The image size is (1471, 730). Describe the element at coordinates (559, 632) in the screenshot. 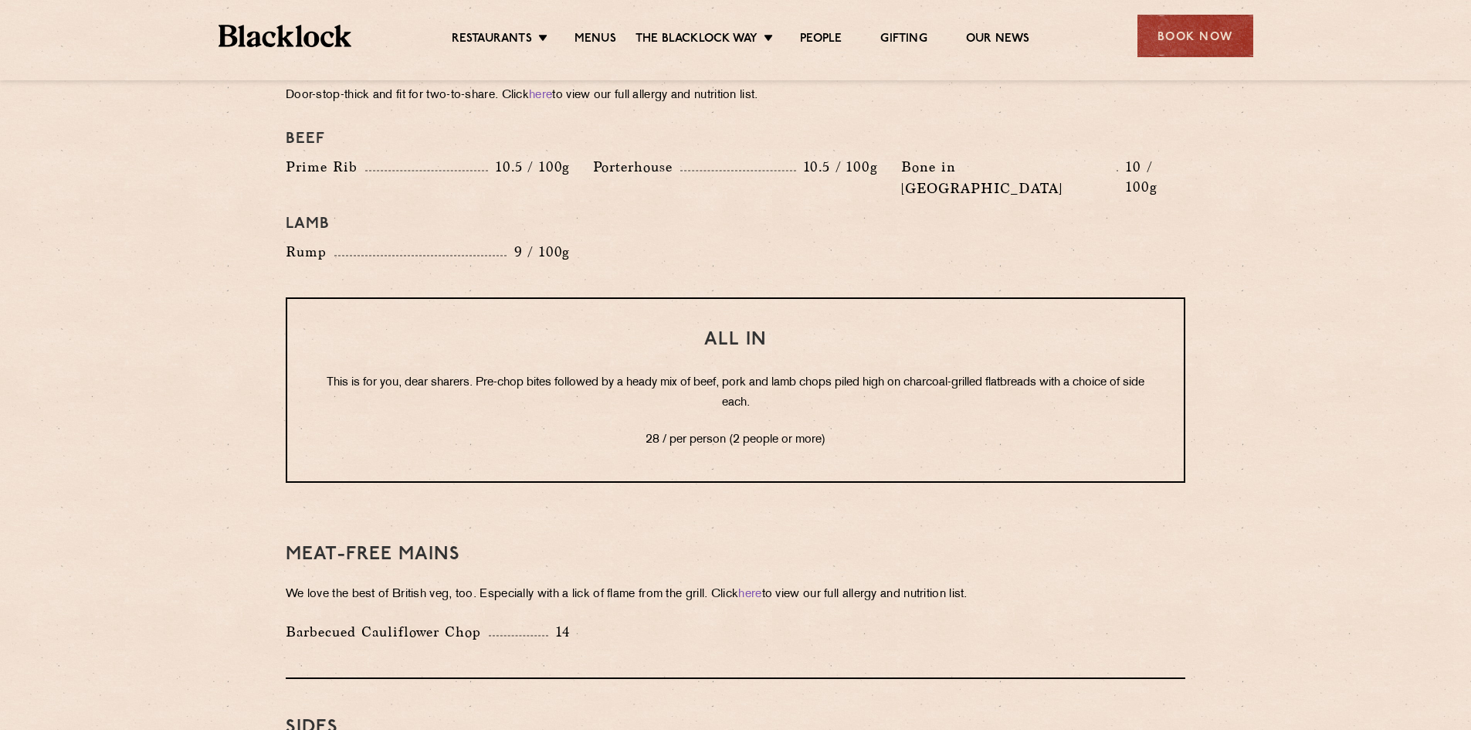

I see `p: 14` at that location.